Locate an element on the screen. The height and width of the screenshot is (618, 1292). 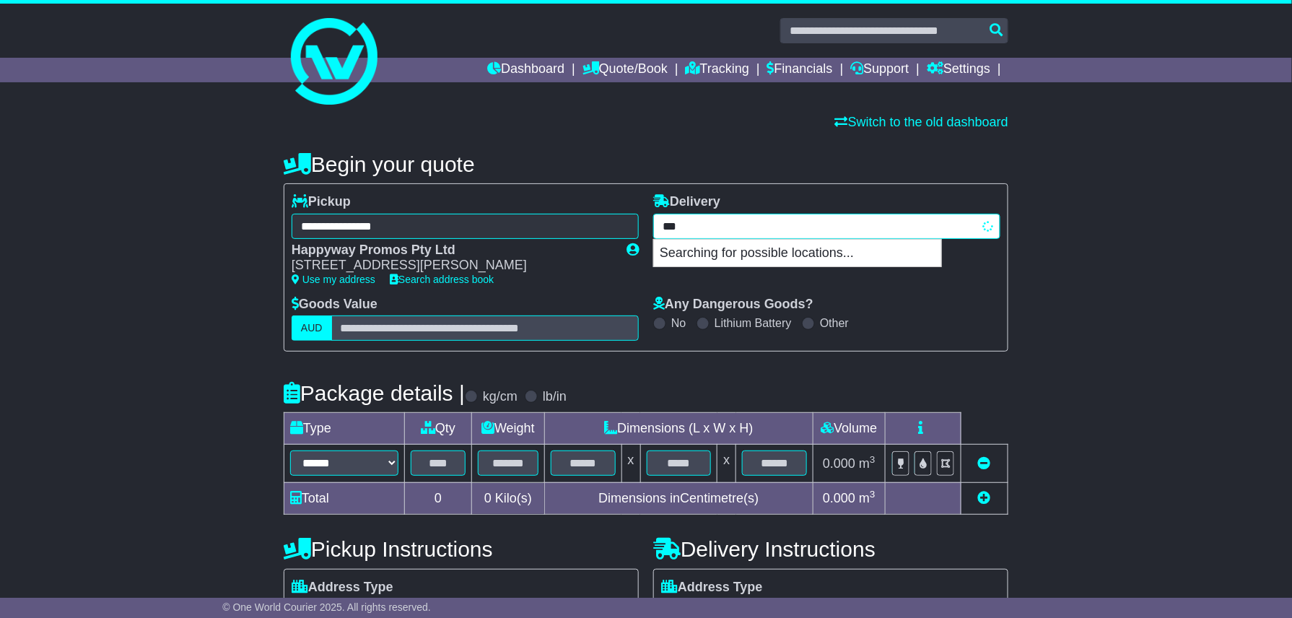
span: © One World Courier 2025. All rights reserved. is located at coordinates (326, 607).